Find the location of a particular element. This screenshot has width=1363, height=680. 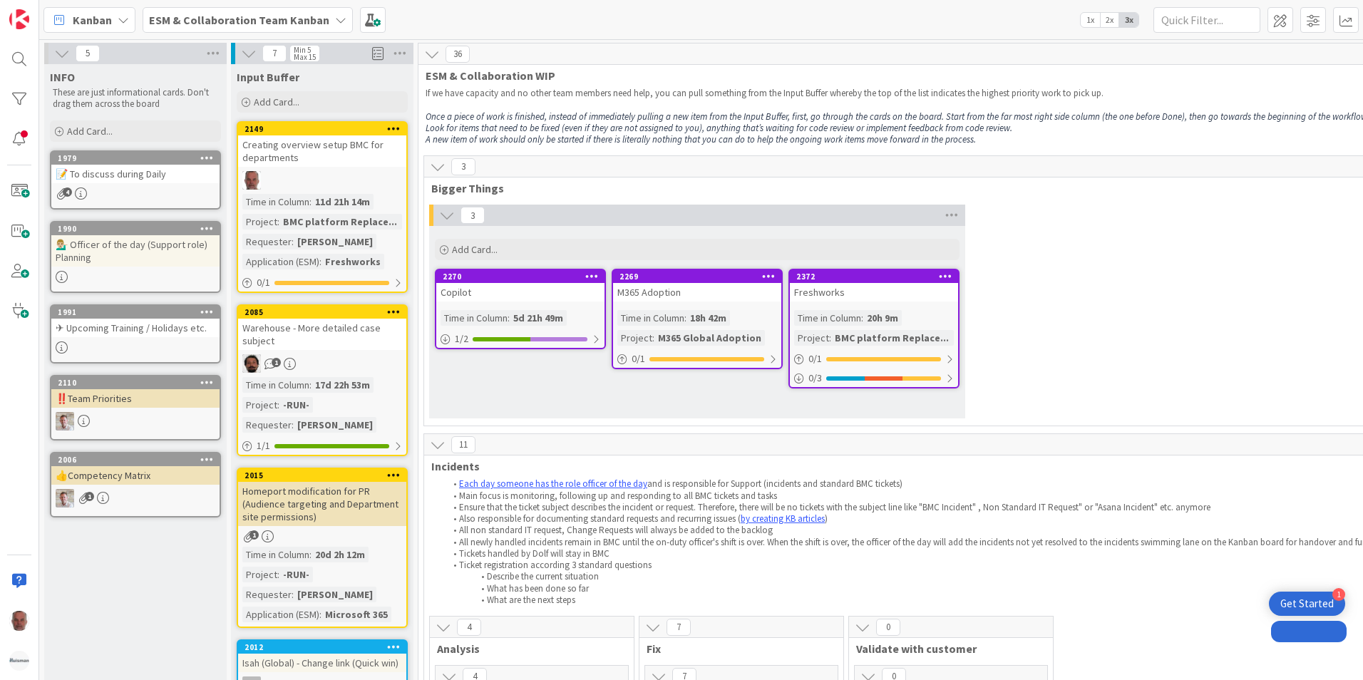

div: M365 Global Adoption is located at coordinates (709, 338).